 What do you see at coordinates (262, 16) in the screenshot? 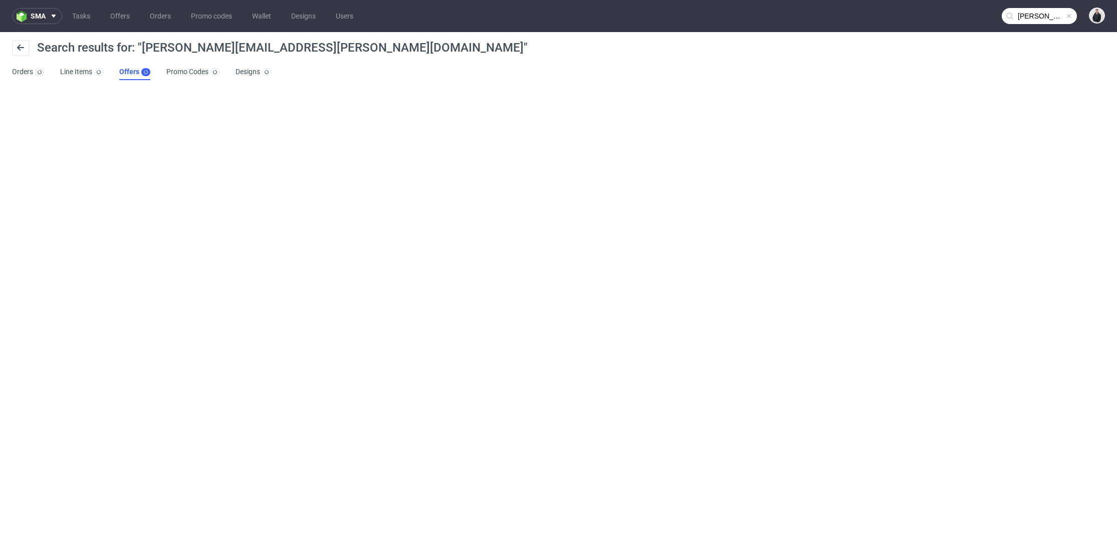
I see `a: Wallet` at bounding box center [262, 16].